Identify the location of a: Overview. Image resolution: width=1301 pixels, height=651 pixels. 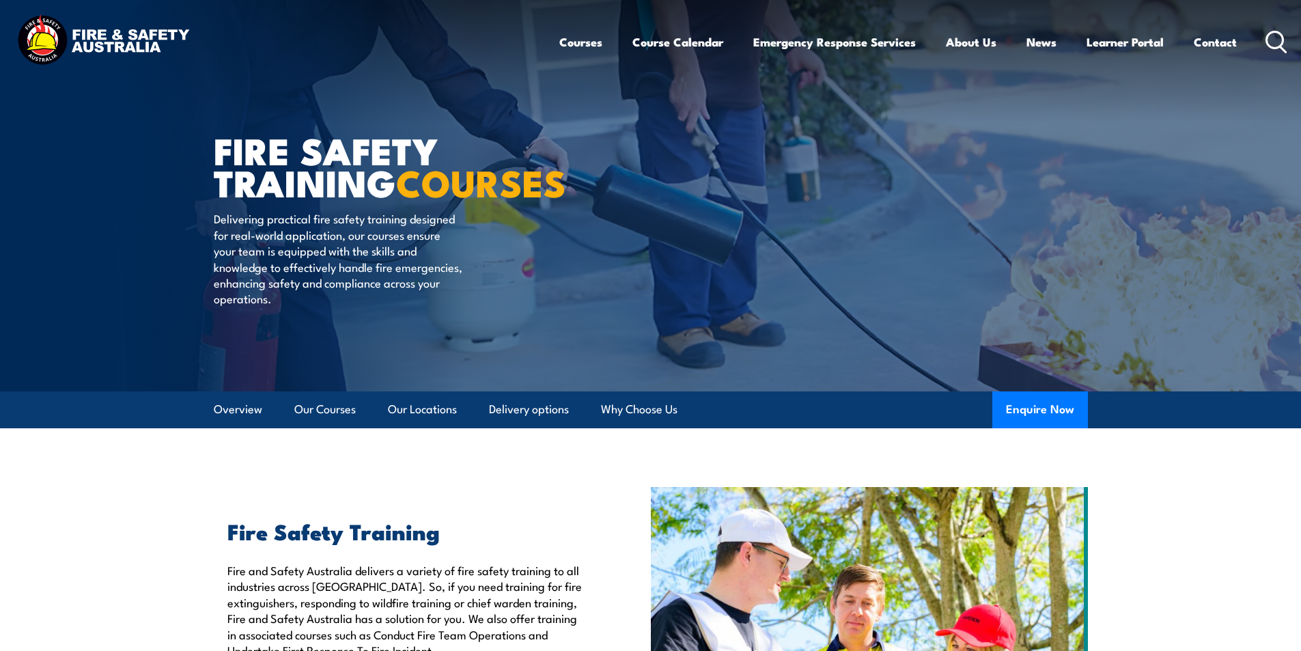
(238, 409).